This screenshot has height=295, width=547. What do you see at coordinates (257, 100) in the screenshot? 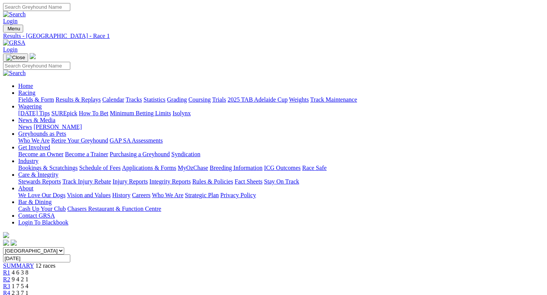
I see `a: 2025 TAB Adelaide Cup` at bounding box center [257, 100].